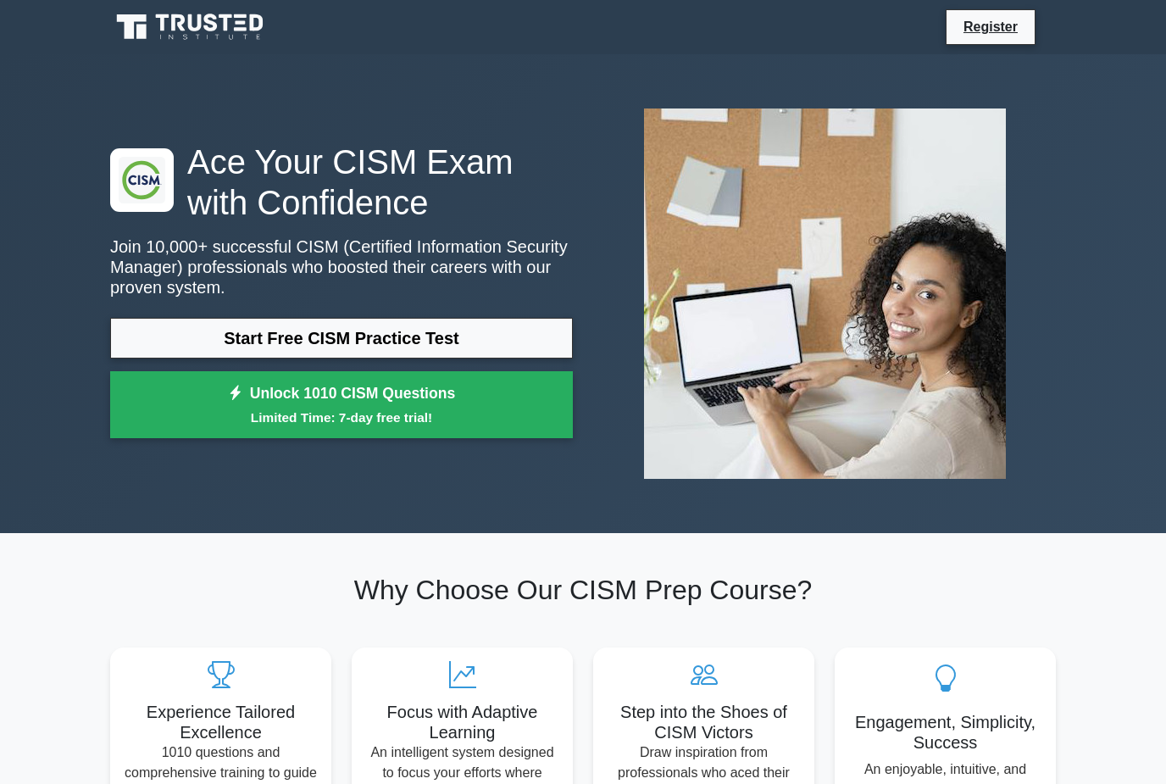  I want to click on h2: Why Choose Our CISM Prep Course?, so click(583, 590).